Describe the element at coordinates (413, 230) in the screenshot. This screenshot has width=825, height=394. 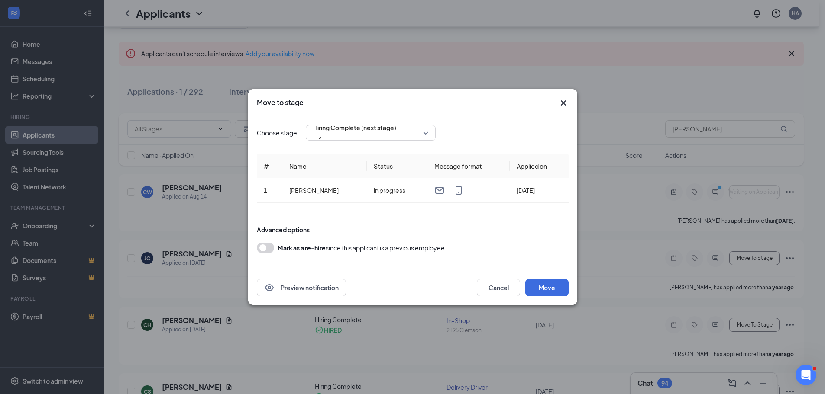
I see `div: Advanced options` at that location.